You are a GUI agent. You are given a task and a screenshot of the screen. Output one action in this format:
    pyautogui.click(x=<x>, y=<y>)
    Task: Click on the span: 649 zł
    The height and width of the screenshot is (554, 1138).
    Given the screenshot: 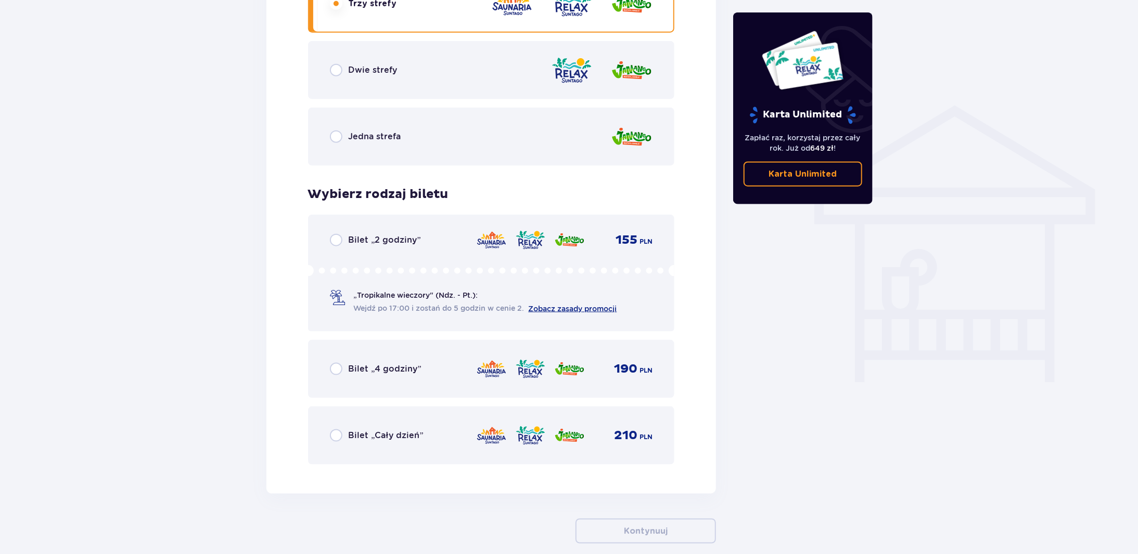 What is the action you would take?
    pyautogui.click(x=821, y=148)
    